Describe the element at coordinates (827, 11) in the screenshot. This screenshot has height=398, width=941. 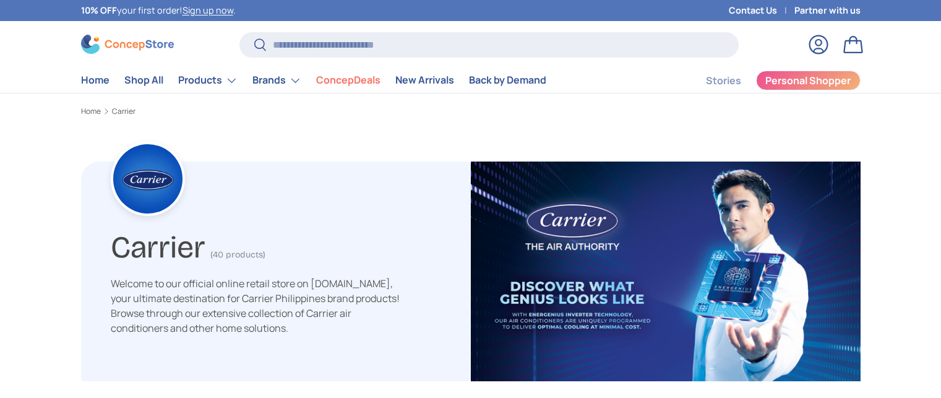
I see `a: Partner with us` at that location.